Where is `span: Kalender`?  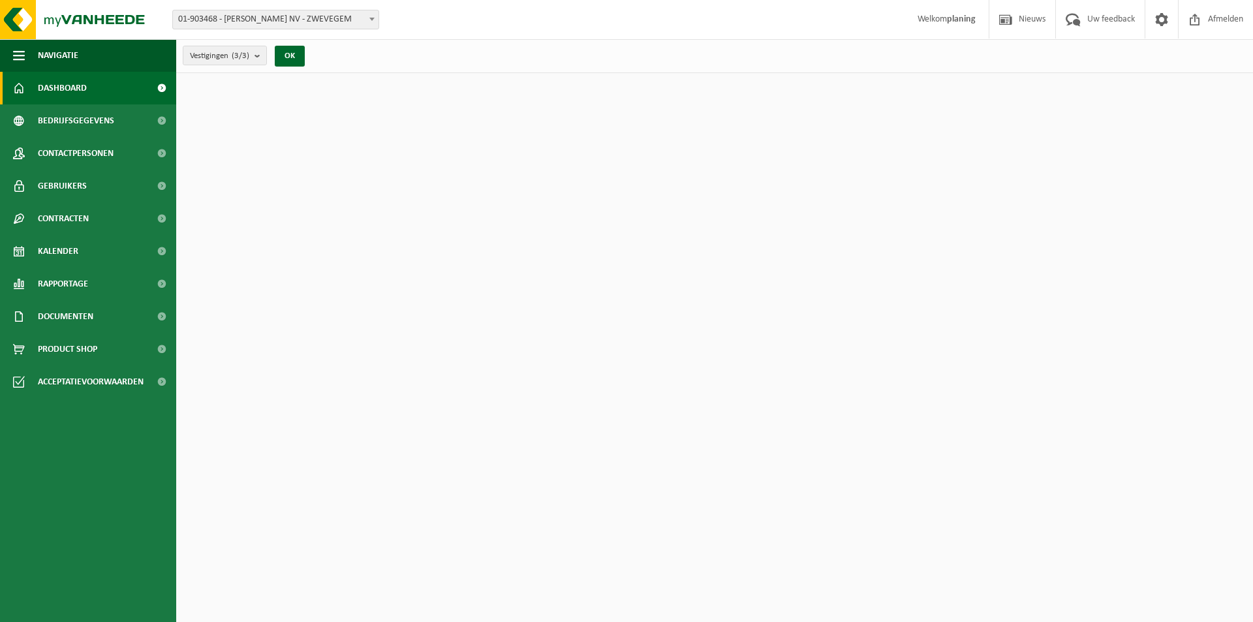 span: Kalender is located at coordinates (58, 251).